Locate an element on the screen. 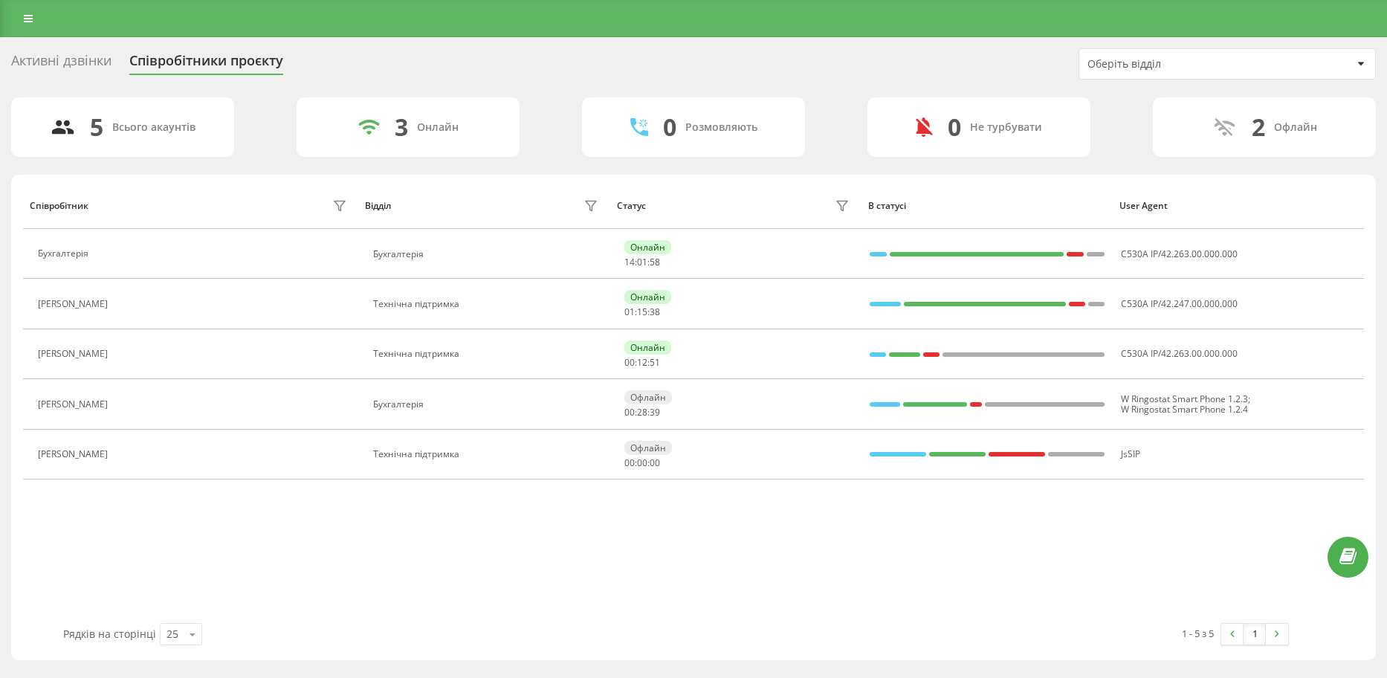  div: Співробітник is located at coordinates (59, 206).